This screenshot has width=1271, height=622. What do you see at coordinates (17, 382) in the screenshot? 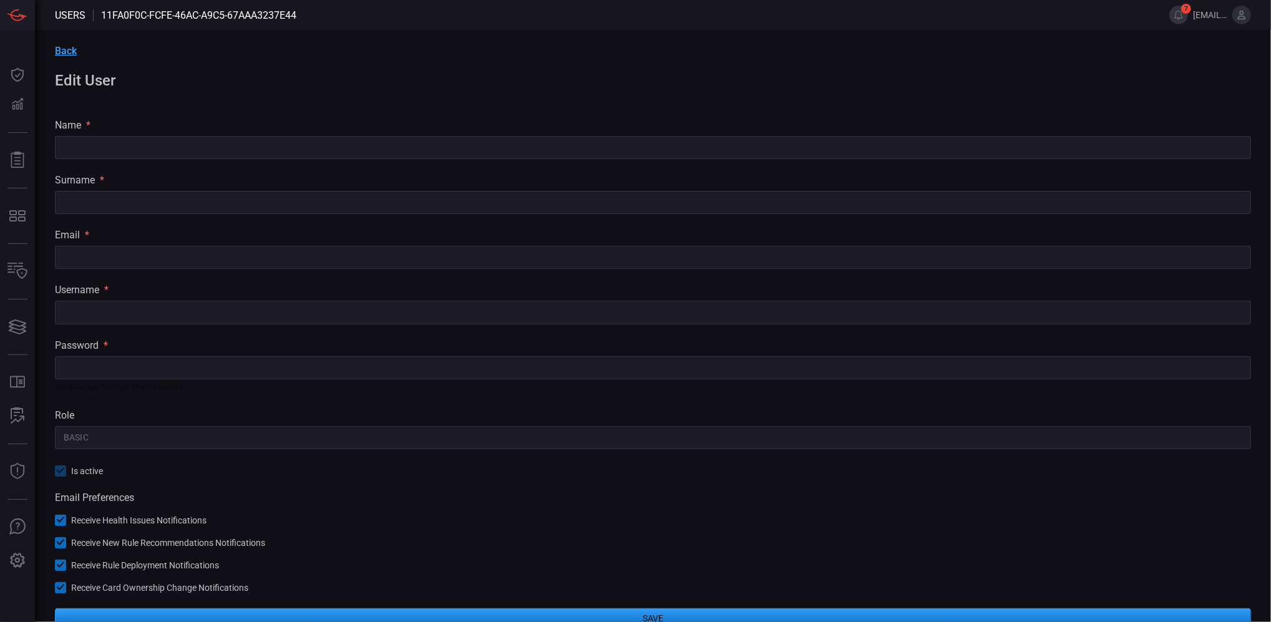
I see `button: Rule Catalog` at bounding box center [17, 382].